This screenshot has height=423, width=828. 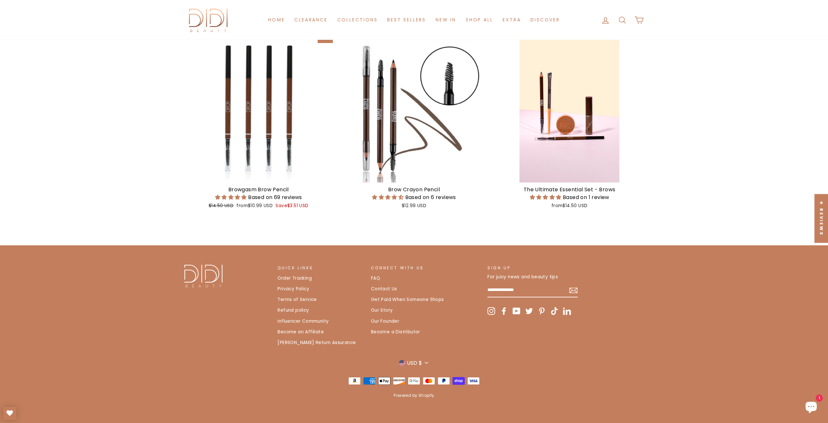 I want to click on ul: Primary, so click(x=414, y=20).